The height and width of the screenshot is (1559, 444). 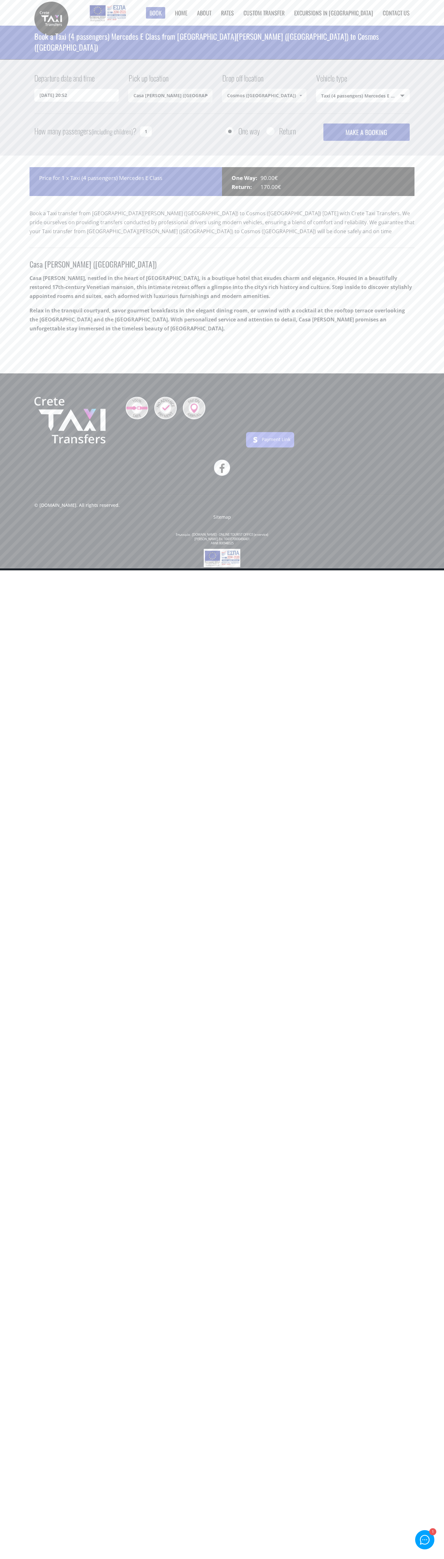 What do you see at coordinates (51, 19) in the screenshot?
I see `img: Crete Taxi Transfers | Book a Taxi transfer from Casa Di Delfino (Chania city) to Cosmos (Rethymn...` at bounding box center [51, 19].